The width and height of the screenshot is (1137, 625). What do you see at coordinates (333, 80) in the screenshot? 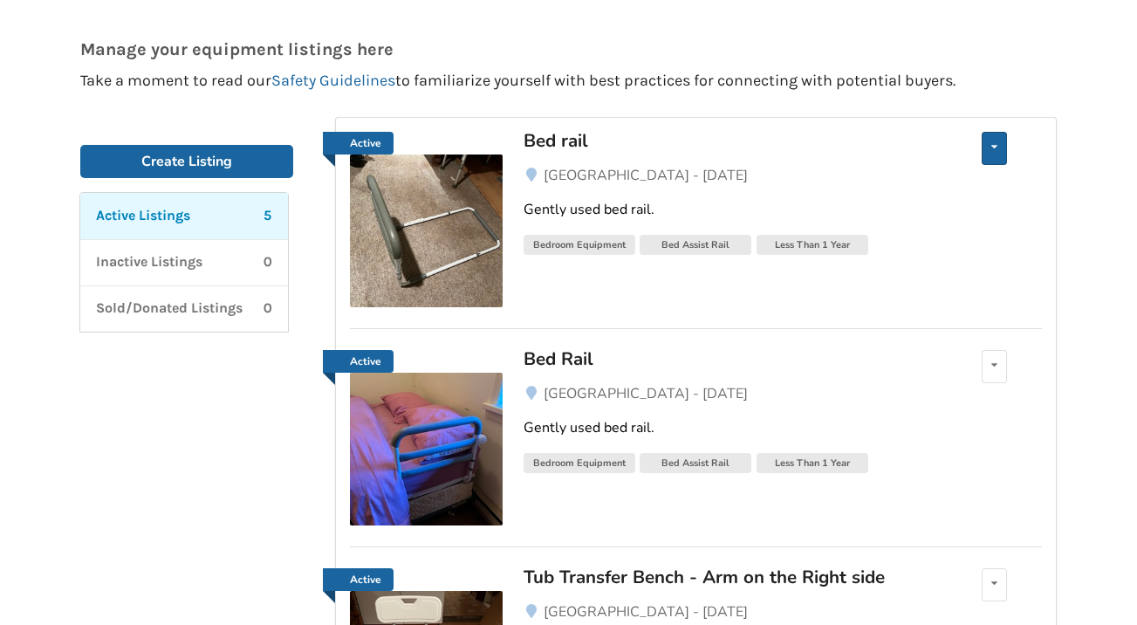
I see `a: Safety Guidelines` at bounding box center [333, 80].